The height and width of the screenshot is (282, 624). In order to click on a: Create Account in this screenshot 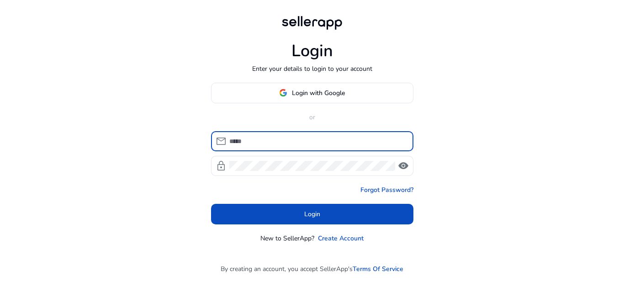, I will do `click(341, 238)`.